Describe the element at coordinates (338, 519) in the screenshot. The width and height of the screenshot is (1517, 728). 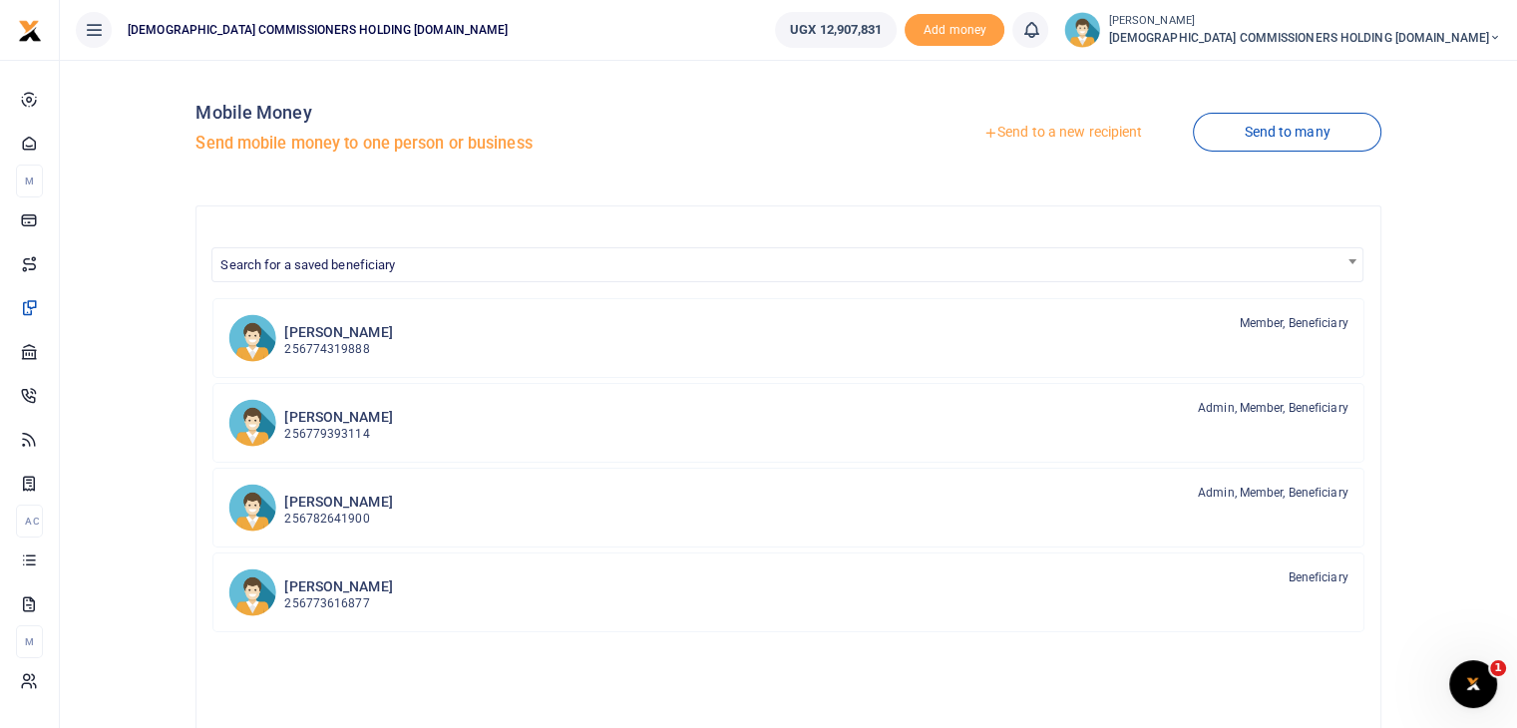
I see `p: 256782641900` at that location.